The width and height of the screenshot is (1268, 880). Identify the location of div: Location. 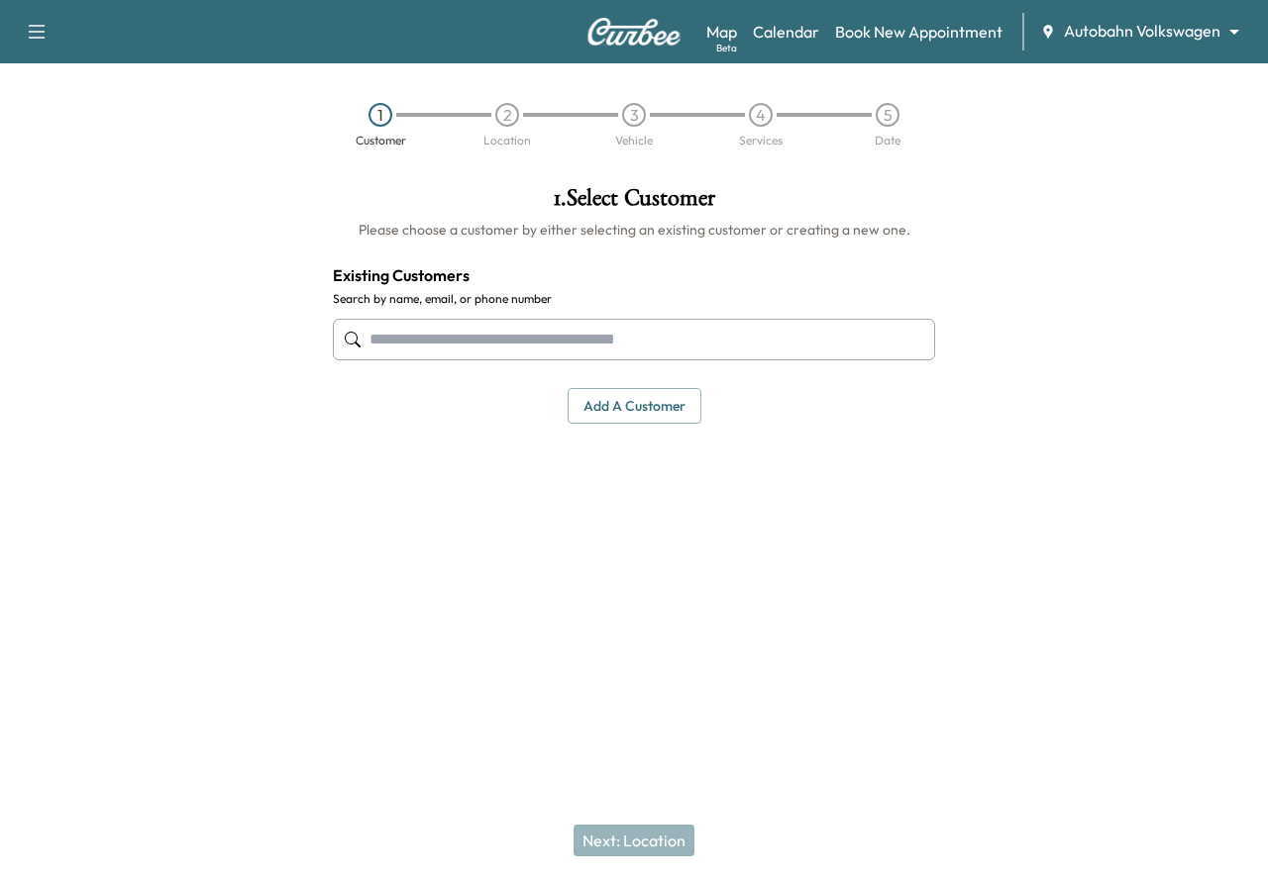
(507, 141).